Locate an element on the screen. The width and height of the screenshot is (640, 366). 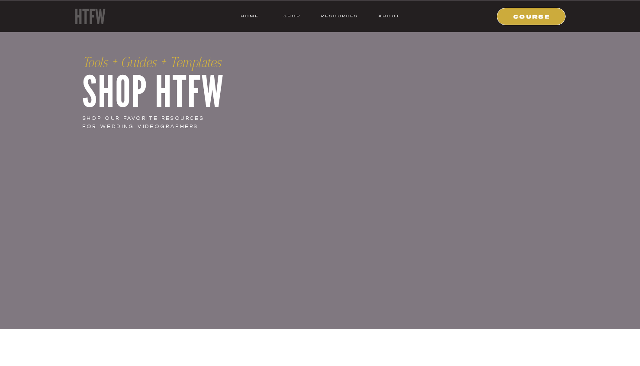
a: COURSE is located at coordinates (532, 16).